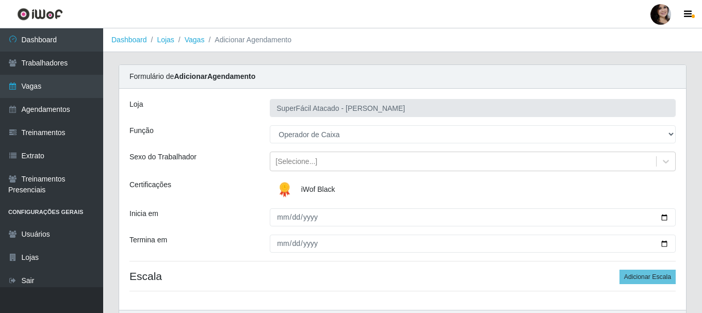 This screenshot has height=313, width=702. I want to click on div: [Selecione...], so click(296, 161).